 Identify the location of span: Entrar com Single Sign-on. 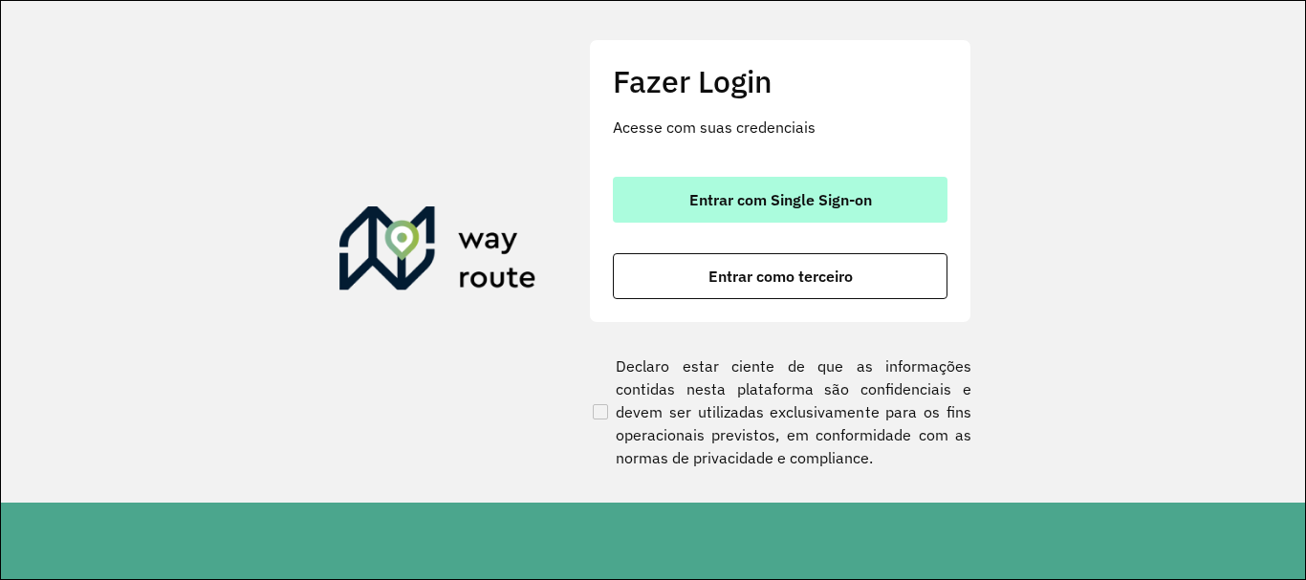
(780, 200).